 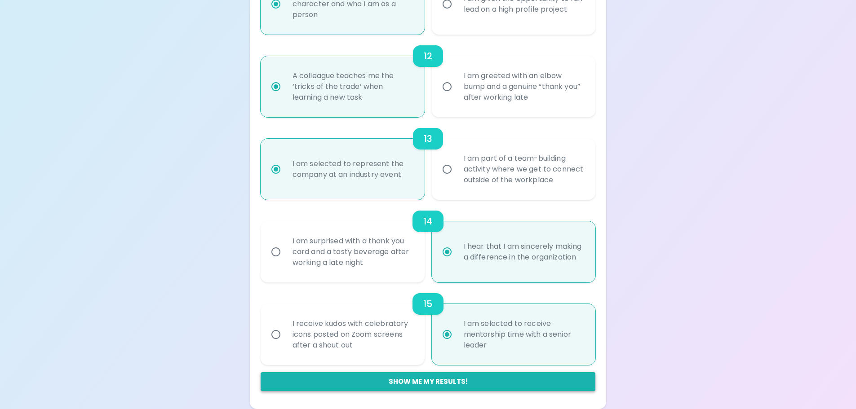 What do you see at coordinates (523, 335) in the screenshot?
I see `div: I am selected to receive mentorship time with a senior leader` at bounding box center [523, 335].